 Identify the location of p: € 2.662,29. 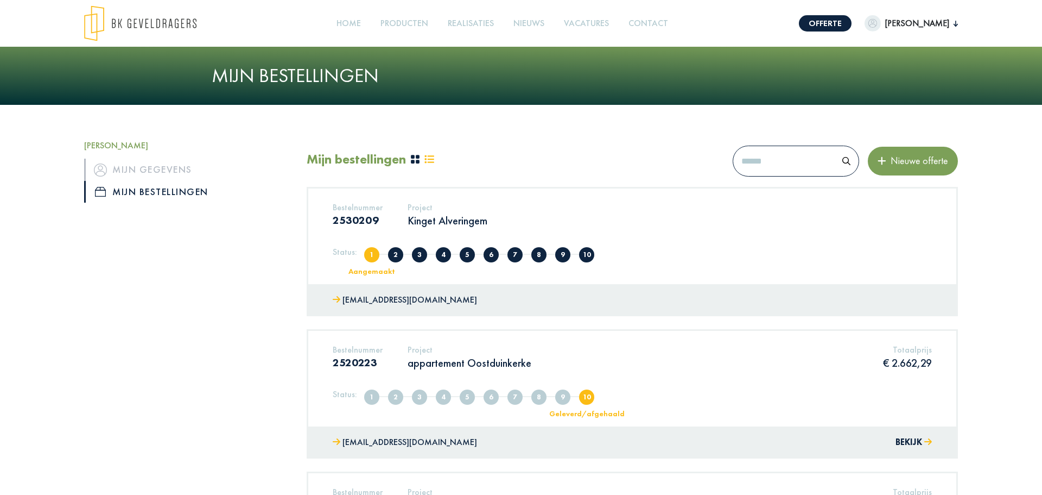
(908, 363).